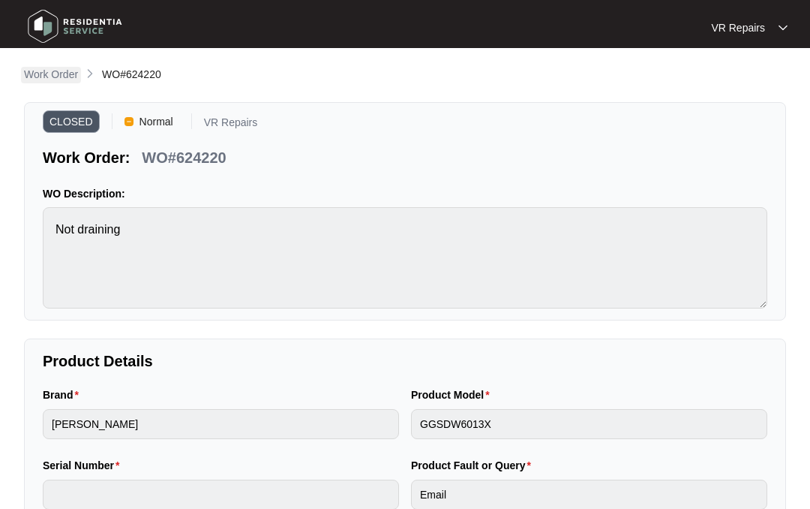 Image resolution: width=810 pixels, height=509 pixels. I want to click on a: Work Order, so click(51, 75).